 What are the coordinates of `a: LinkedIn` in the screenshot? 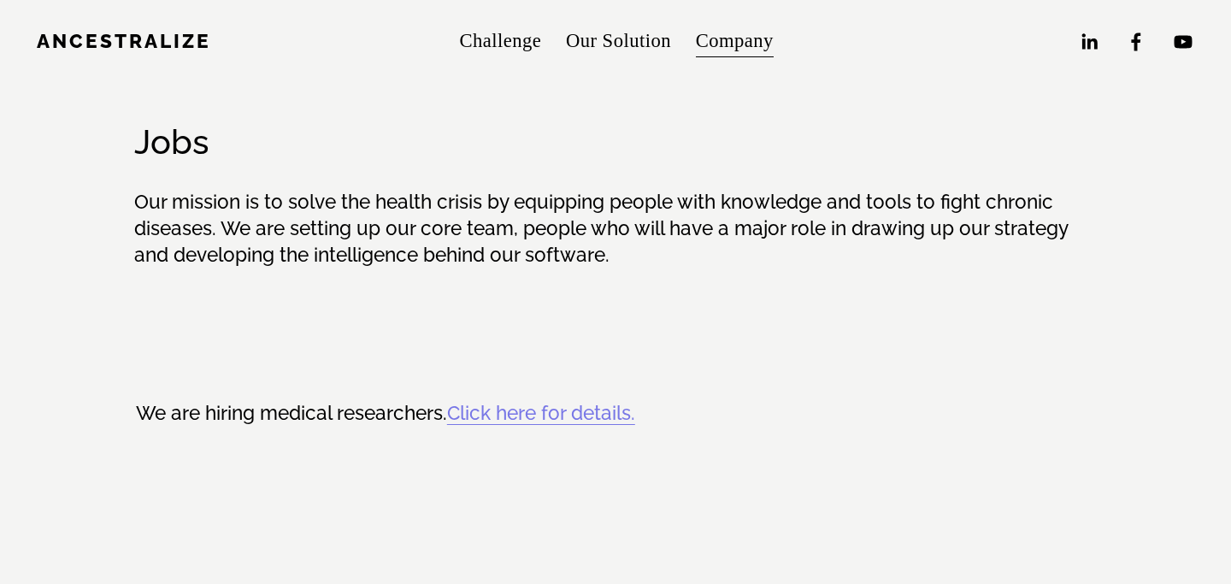 It's located at (1089, 42).